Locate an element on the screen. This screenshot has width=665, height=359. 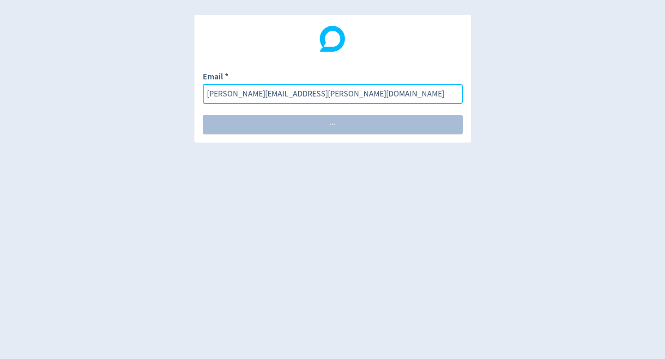
img: Digivizer Logo is located at coordinates (333, 39).